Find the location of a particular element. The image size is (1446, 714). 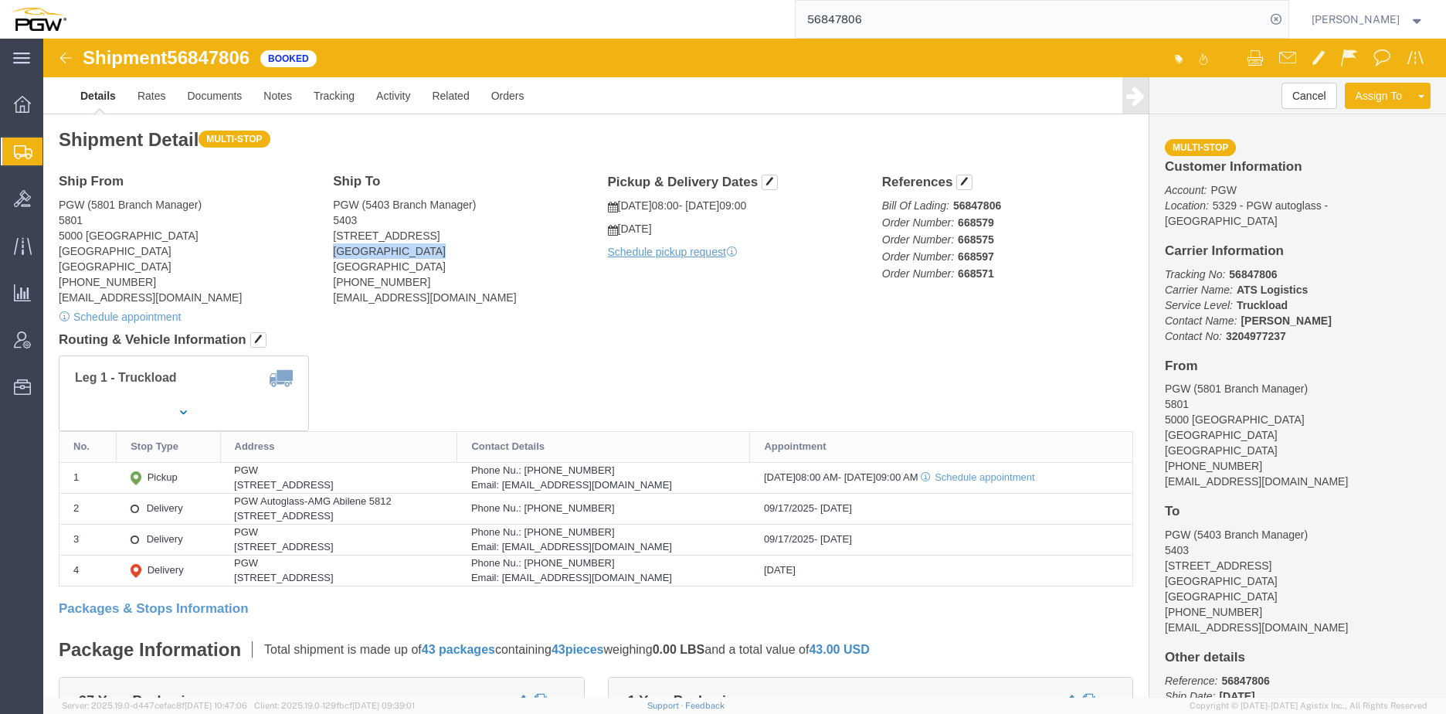

span: Server: 2025.19.0-d447cefac8f is located at coordinates (155, 705).